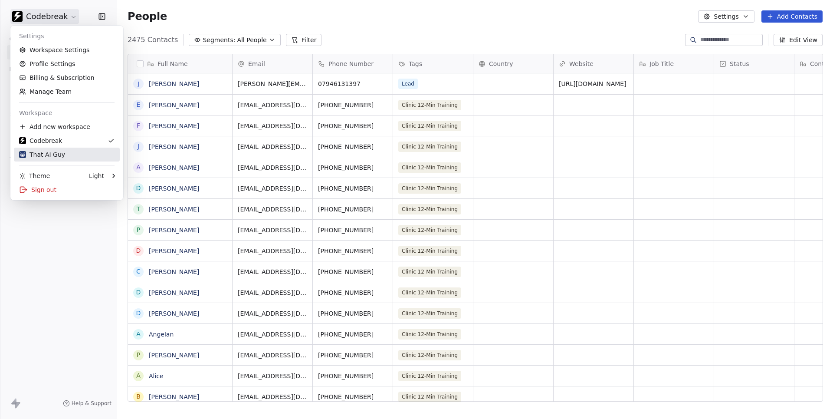 The height and width of the screenshot is (419, 833). Describe the element at coordinates (67, 92) in the screenshot. I see `a: Manage Team` at that location.